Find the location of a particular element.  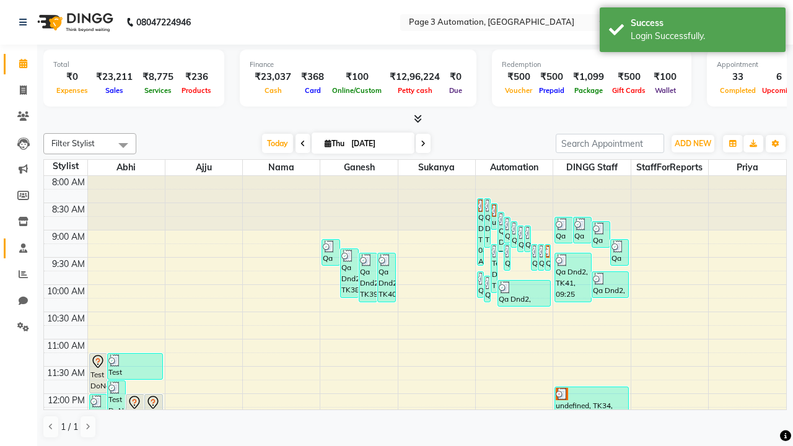

div: Qa Dnd2, TK39, 09:25 AM-10:20 AM, Special Hair Wash- Men is located at coordinates (368, 278).